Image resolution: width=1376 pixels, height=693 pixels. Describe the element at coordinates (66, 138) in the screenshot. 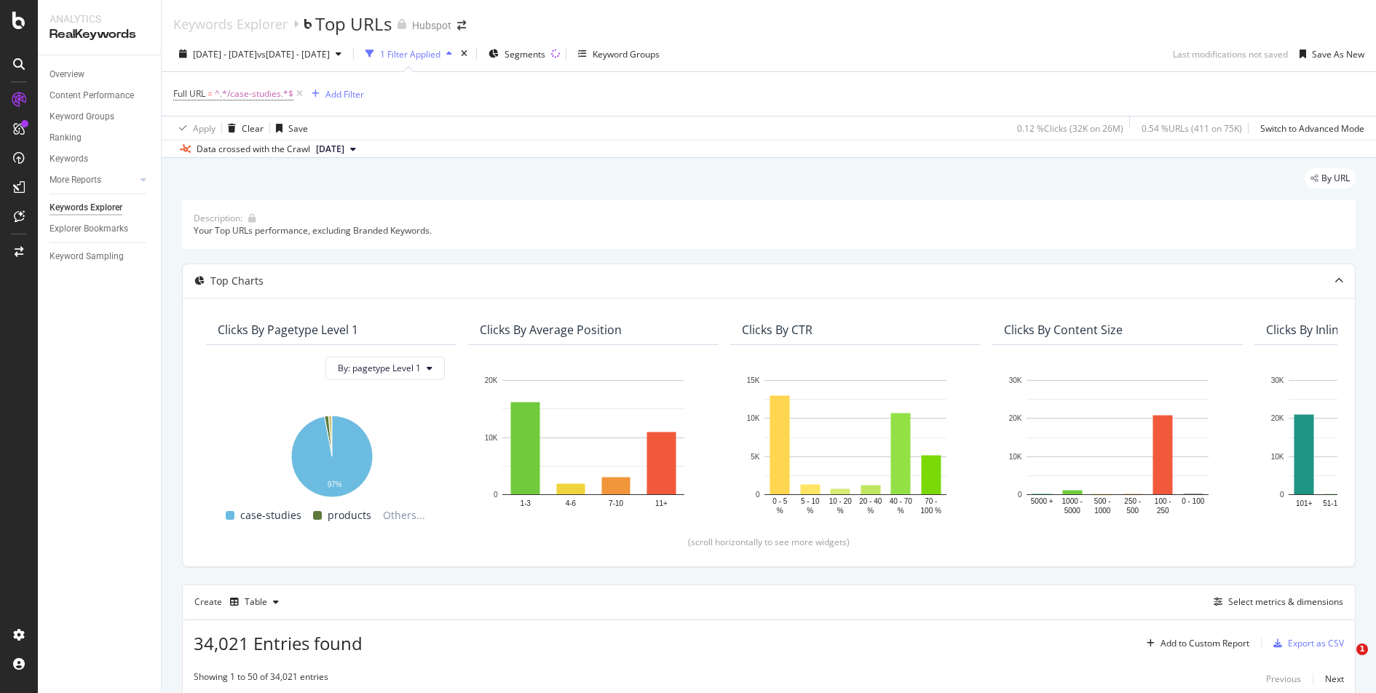

I see `div: Ranking` at that location.